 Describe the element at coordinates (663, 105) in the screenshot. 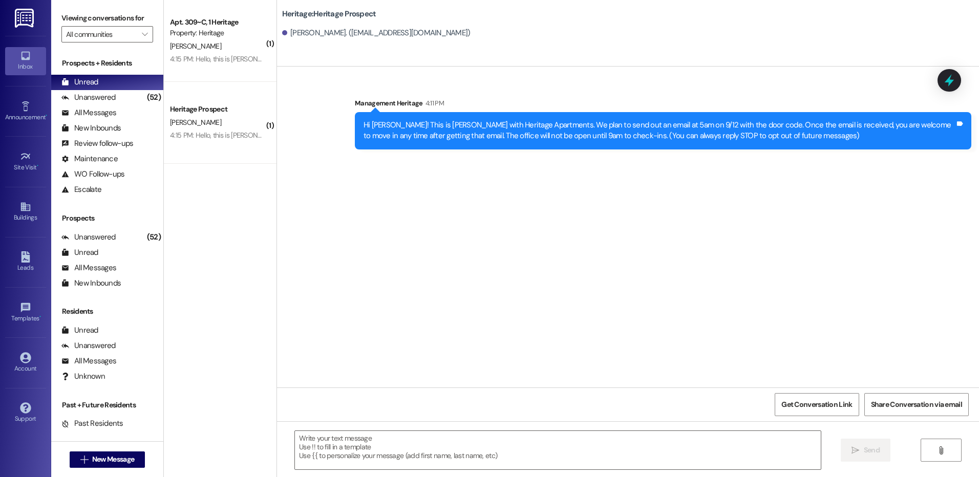

I see `div: Management Heritage` at that location.